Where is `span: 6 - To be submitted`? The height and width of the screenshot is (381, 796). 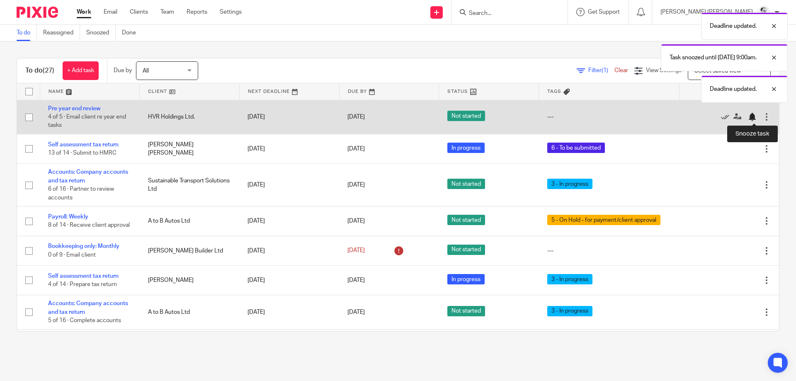
span: 6 - To be submitted is located at coordinates (576, 148).